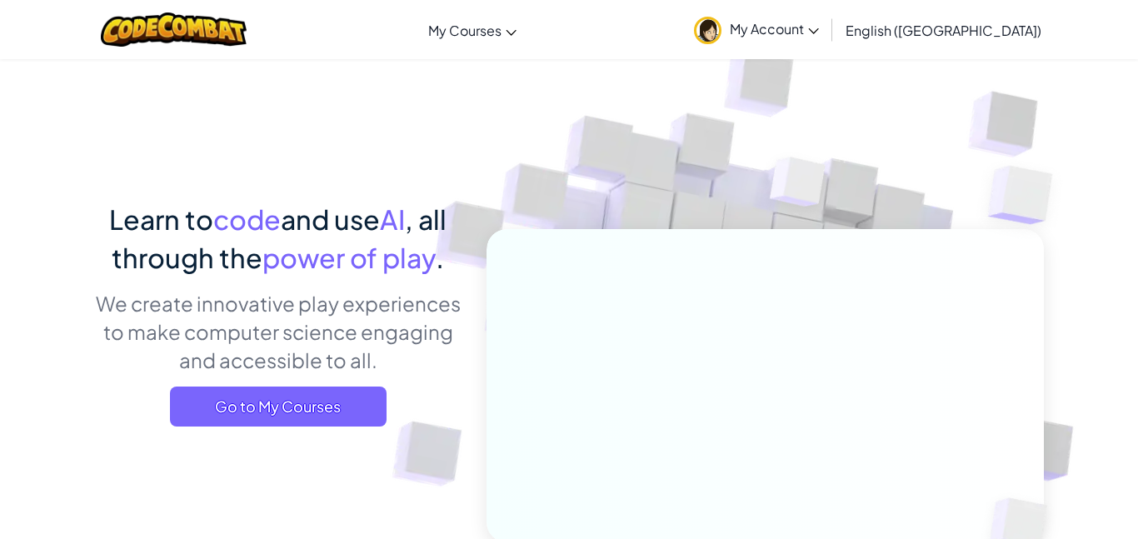  Describe the element at coordinates (472, 30) in the screenshot. I see `a: My Courses` at that location.